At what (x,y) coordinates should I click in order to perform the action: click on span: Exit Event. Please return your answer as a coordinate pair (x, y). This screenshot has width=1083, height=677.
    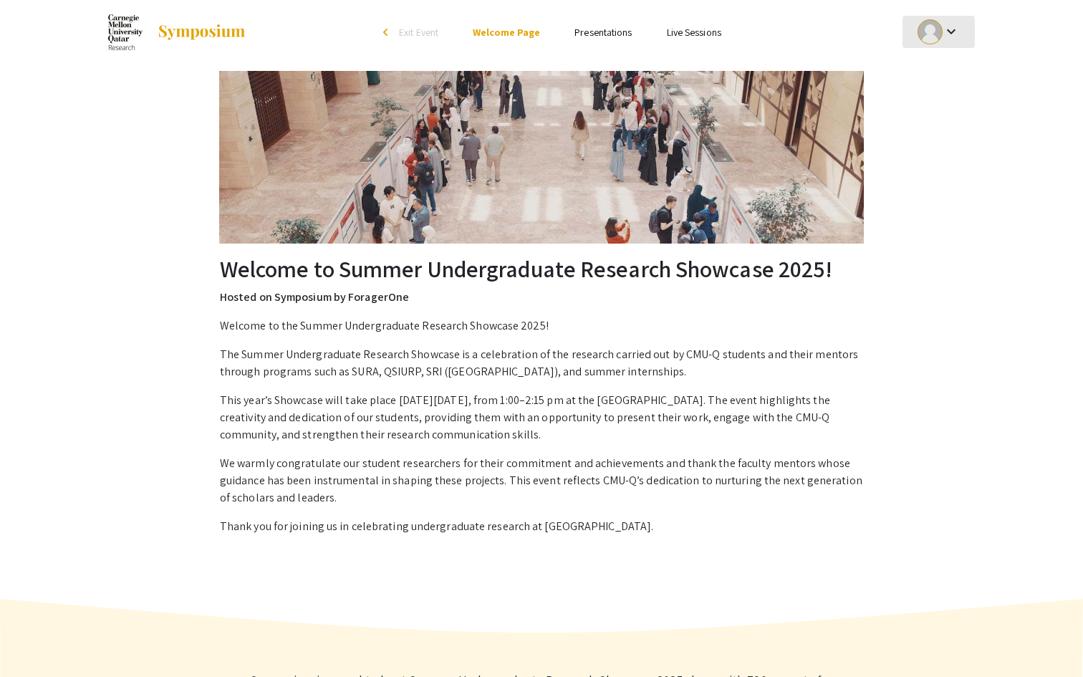
    Looking at the image, I should click on (418, 32).